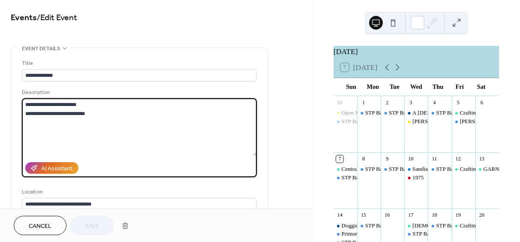 The image size is (520, 242). I want to click on div: Fri, so click(459, 87).